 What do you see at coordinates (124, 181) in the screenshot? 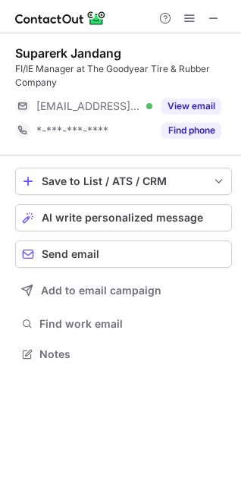
I see `div: Save to List / ATS / CRM` at bounding box center [124, 181].